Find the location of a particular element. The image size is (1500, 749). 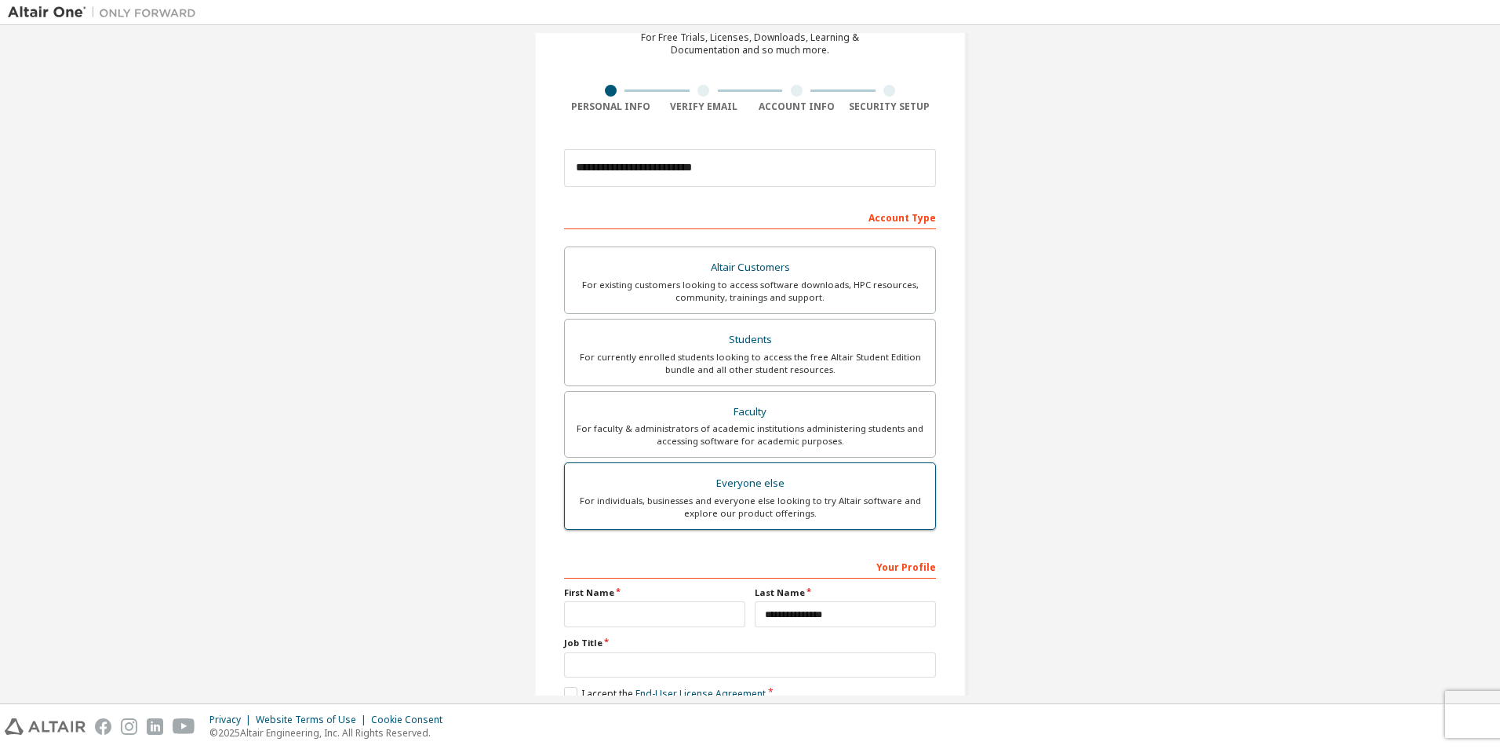

div: For faculty & administrators of academic institutions administering students and accessing softwa... is located at coordinates (750, 435).